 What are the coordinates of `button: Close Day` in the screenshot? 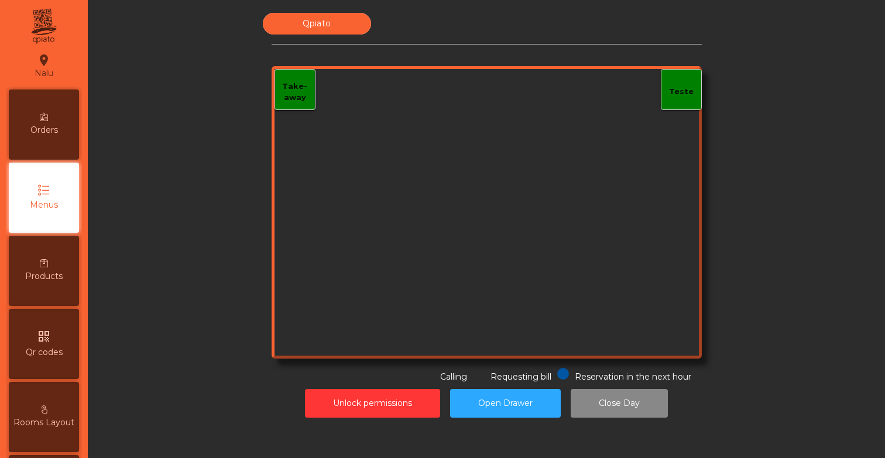 It's located at (619, 403).